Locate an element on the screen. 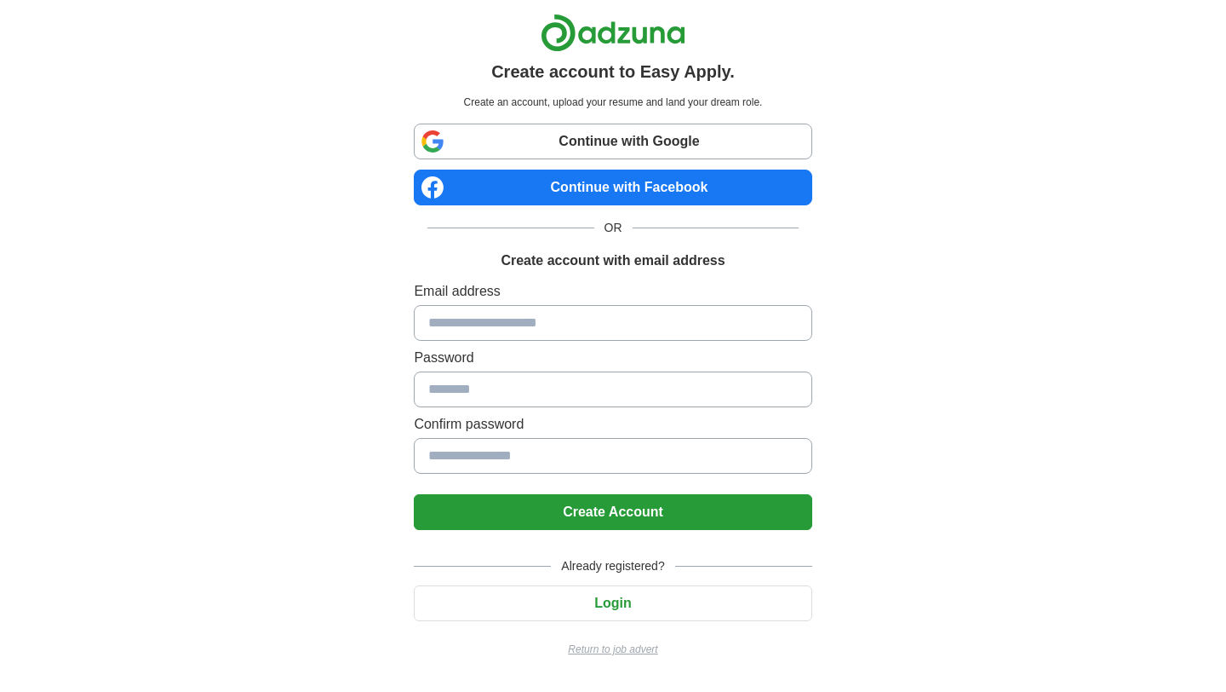 The image size is (1226, 692). p: Return to job advert is located at coordinates (612, 649).